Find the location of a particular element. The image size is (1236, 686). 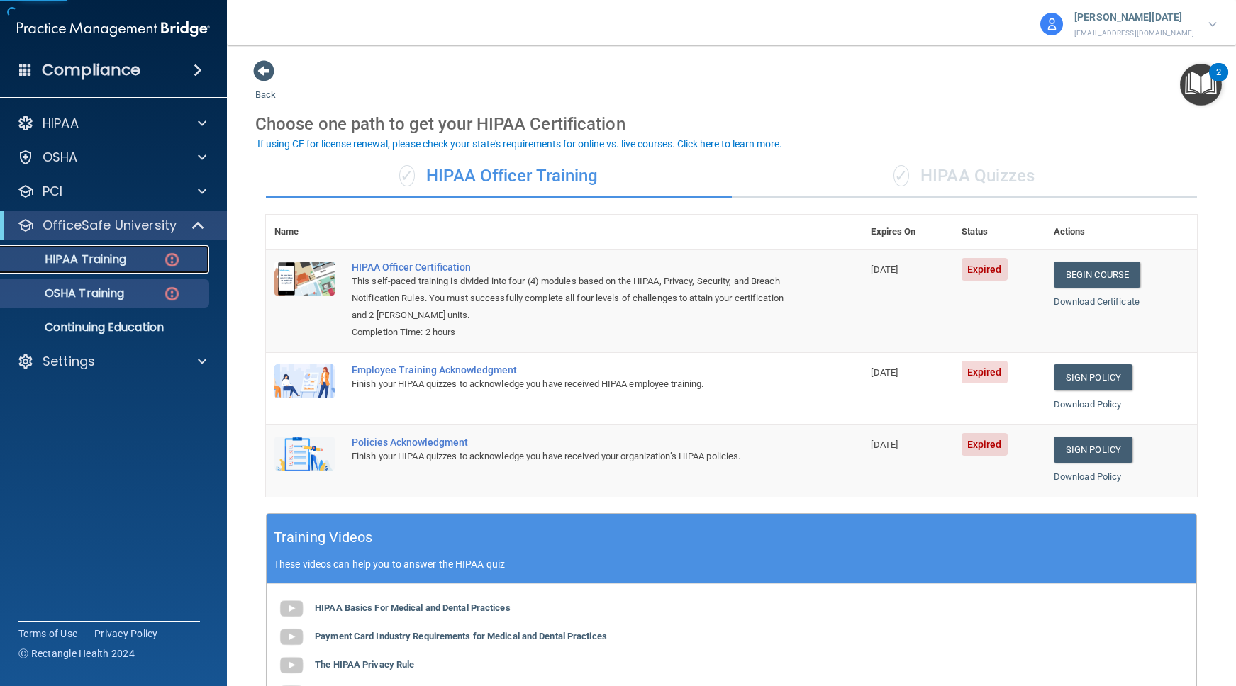

th: Expires On is located at coordinates (907, 232).